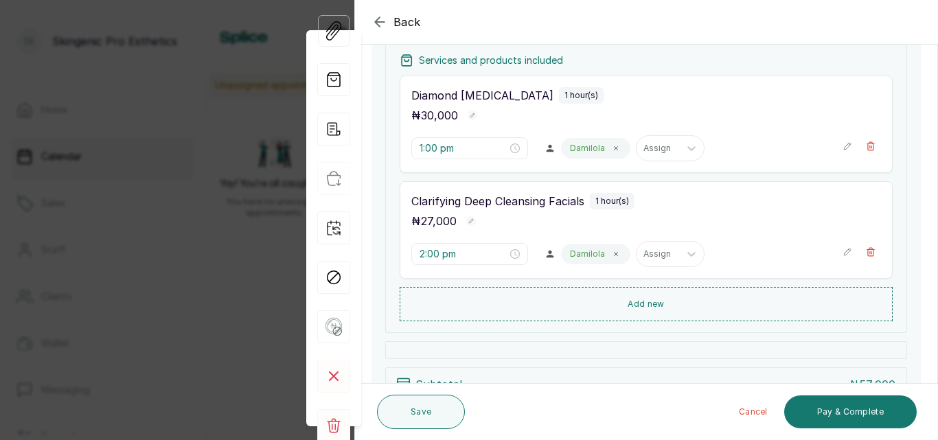  I want to click on button: Back, so click(396, 22).